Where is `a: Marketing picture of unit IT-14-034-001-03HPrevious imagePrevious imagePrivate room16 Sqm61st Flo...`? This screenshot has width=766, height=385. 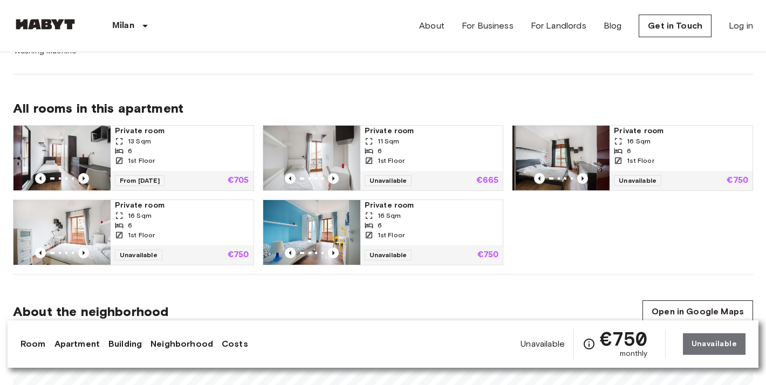
a: Marketing picture of unit IT-14-034-001-03HPrevious imagePrevious imagePrivate room16 Sqm61st Flo... is located at coordinates (133, 233).